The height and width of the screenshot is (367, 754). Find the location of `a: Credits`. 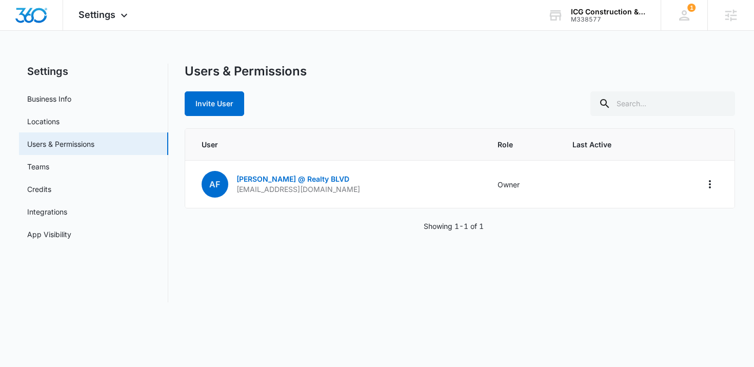

a: Credits is located at coordinates (39, 189).